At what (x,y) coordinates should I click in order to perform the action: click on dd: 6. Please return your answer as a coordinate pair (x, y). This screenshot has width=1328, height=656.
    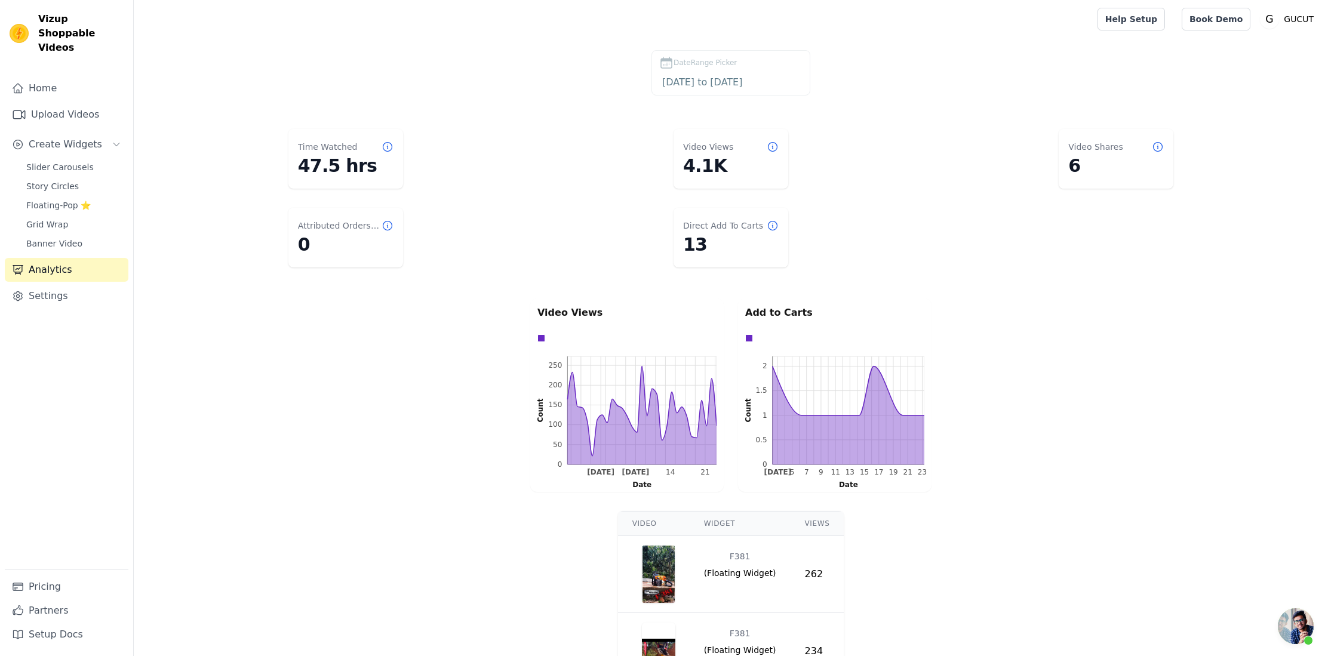
    Looking at the image, I should click on (1116, 166).